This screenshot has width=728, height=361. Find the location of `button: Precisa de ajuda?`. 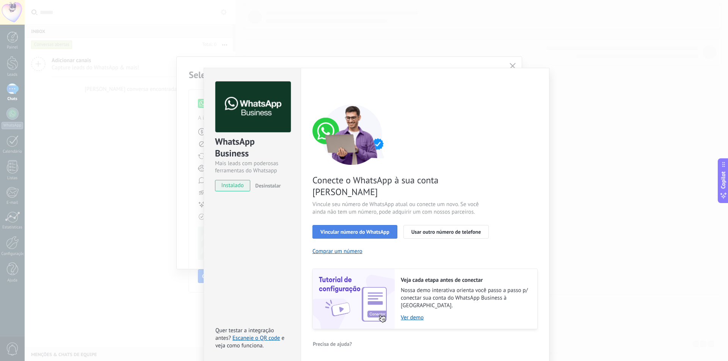

button: Precisa de ajuda? is located at coordinates (332, 344).